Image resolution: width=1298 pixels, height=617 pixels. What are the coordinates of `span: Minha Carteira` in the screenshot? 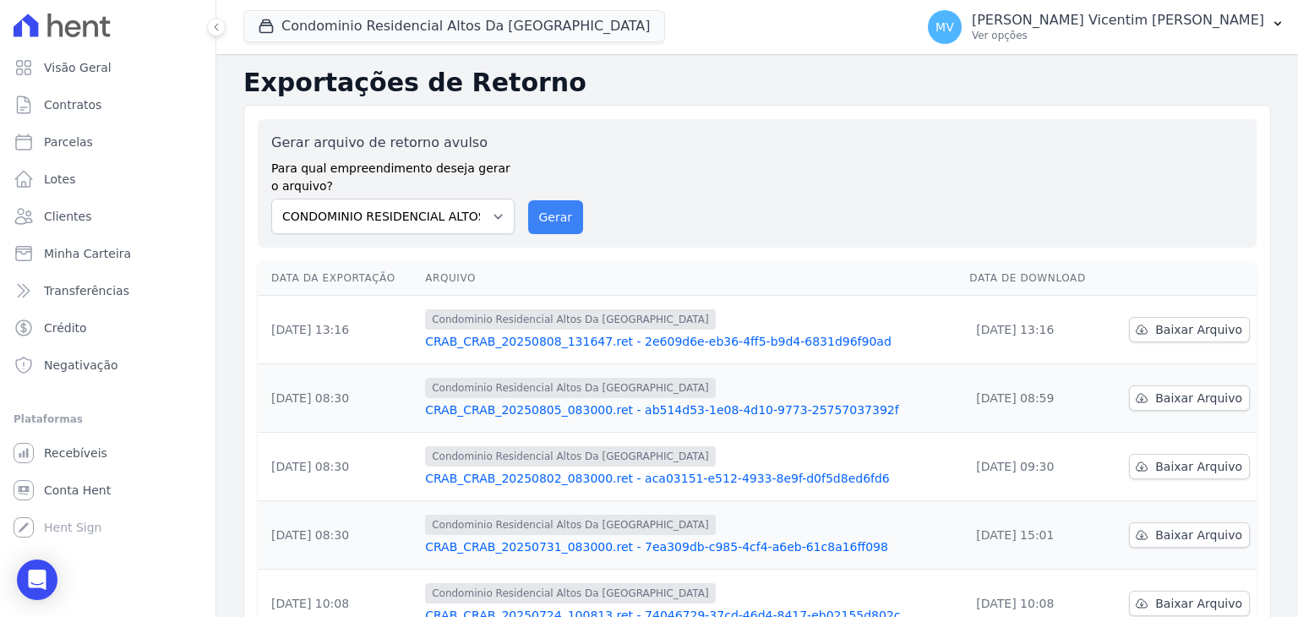 It's located at (87, 253).